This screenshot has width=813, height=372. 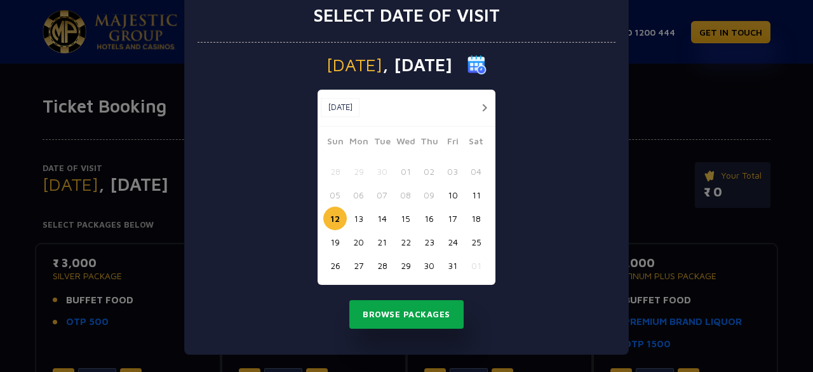 What do you see at coordinates (382, 143) in the screenshot?
I see `span: Tue` at bounding box center [382, 143].